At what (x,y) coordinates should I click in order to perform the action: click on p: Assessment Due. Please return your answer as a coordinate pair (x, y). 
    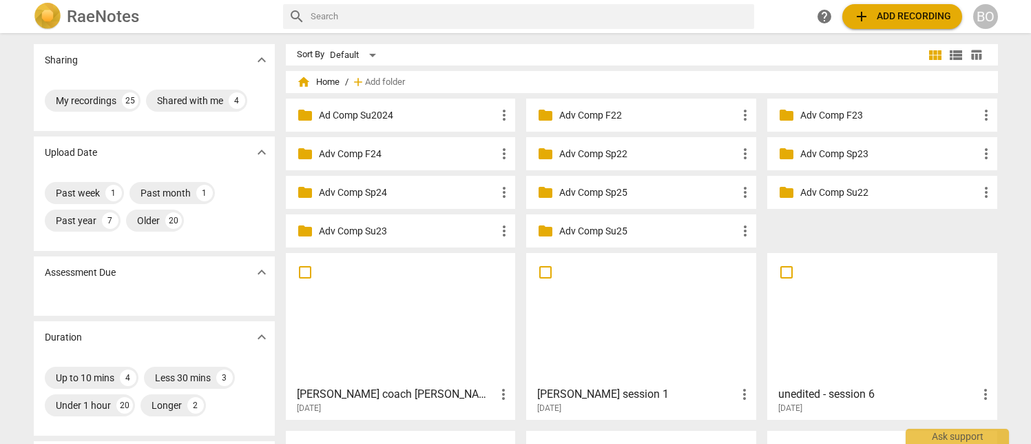
    Looking at the image, I should click on (80, 272).